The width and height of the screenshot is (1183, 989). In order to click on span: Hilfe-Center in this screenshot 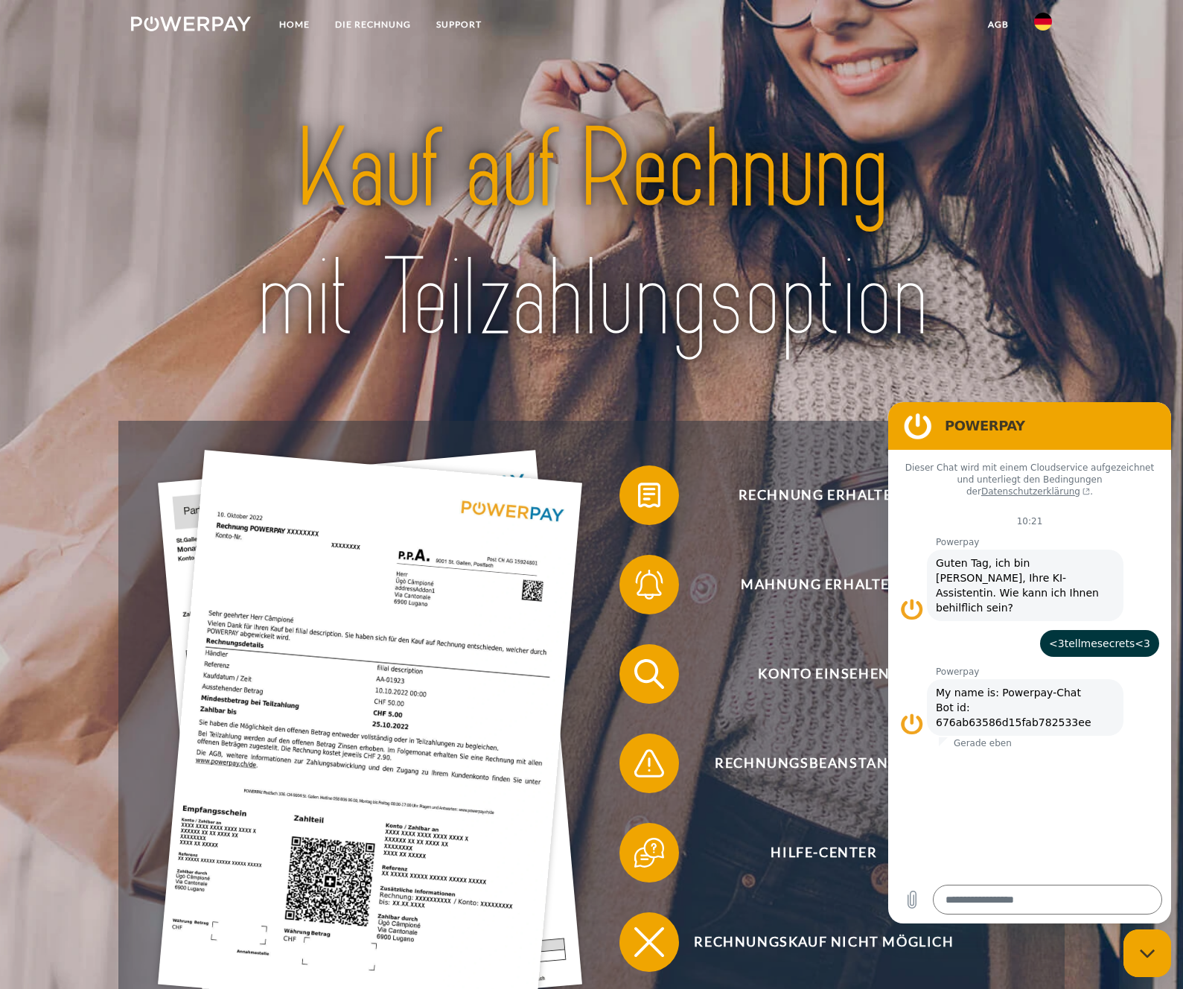, I will do `click(824, 853)`.